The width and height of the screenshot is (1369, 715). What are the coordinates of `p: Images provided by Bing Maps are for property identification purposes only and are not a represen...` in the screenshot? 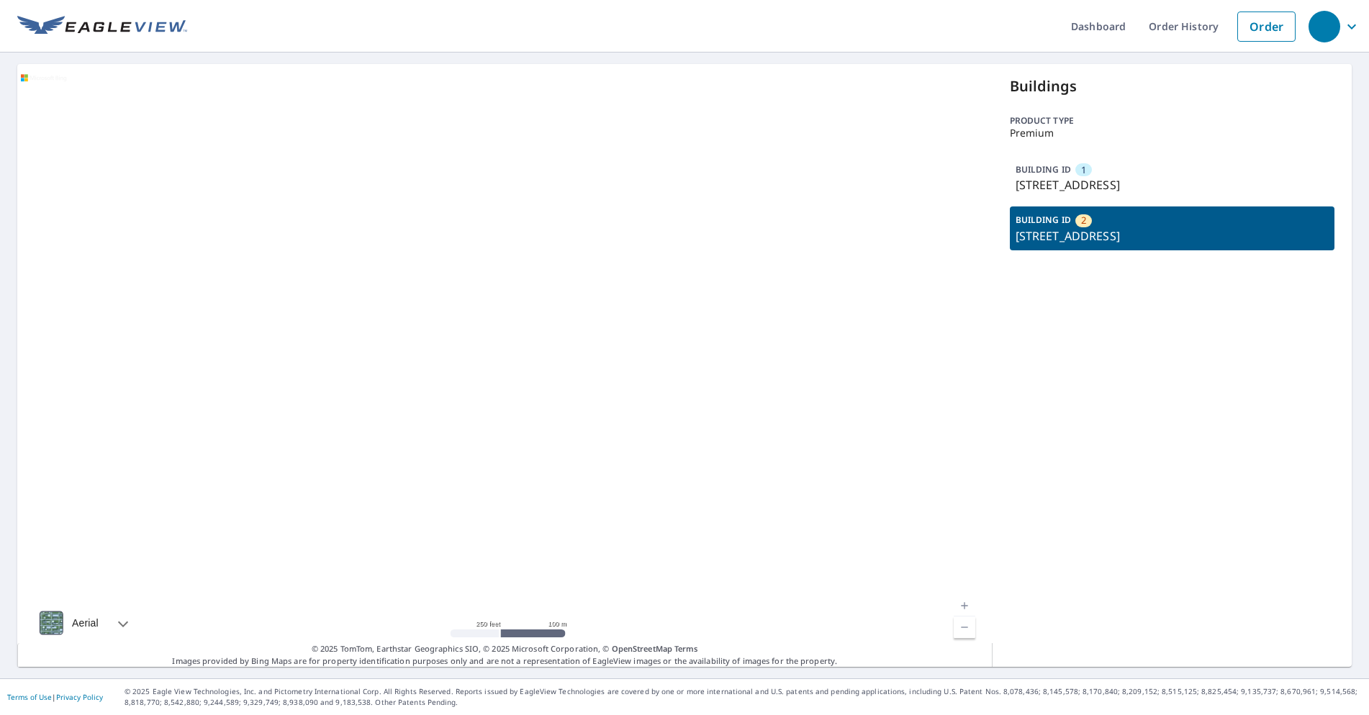 It's located at (504, 655).